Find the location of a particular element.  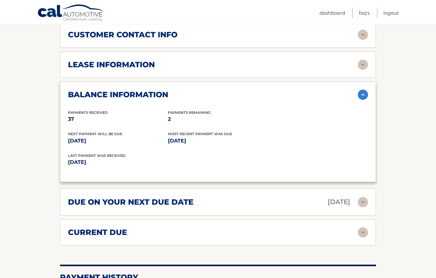

span: Payments Received is located at coordinates (88, 113).